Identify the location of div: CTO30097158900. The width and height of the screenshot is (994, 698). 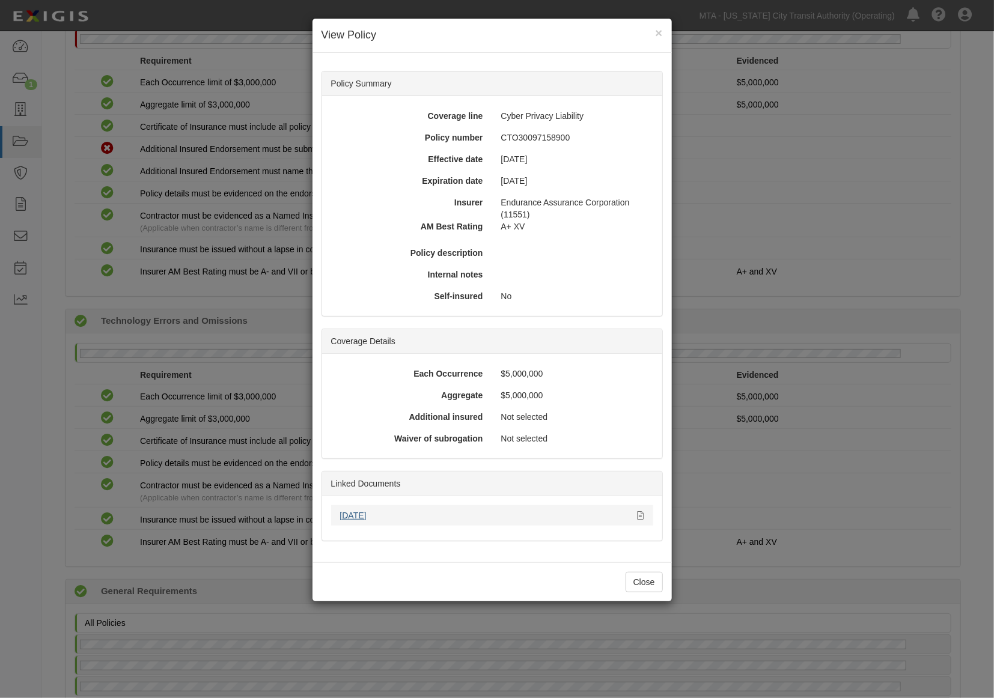
(575, 138).